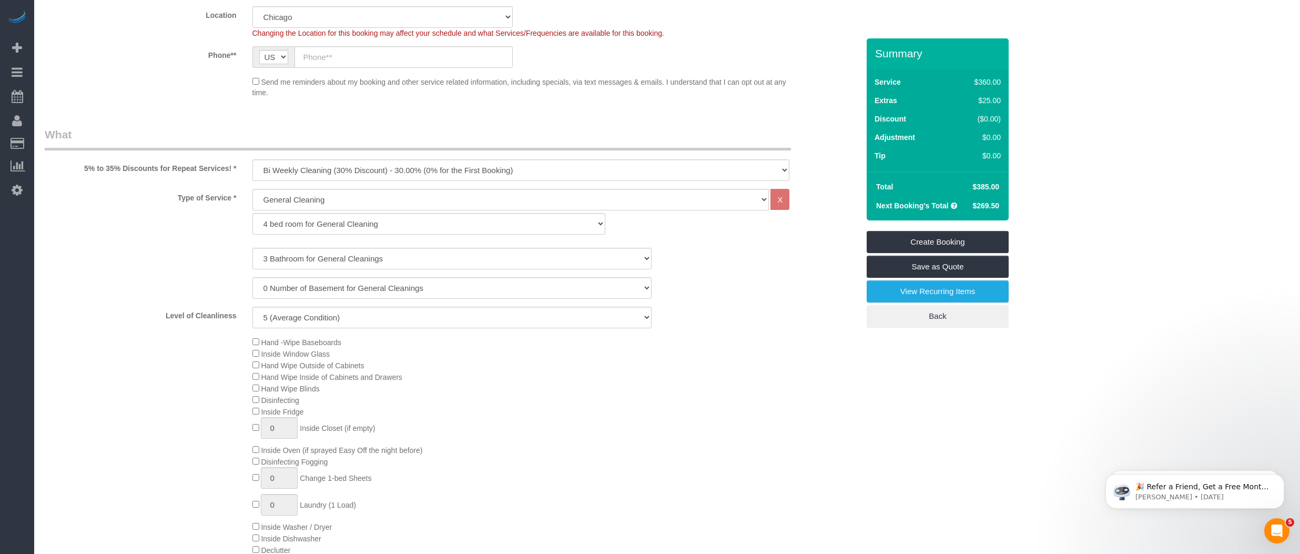 The height and width of the screenshot is (554, 1300). I want to click on span: $269.50, so click(986, 206).